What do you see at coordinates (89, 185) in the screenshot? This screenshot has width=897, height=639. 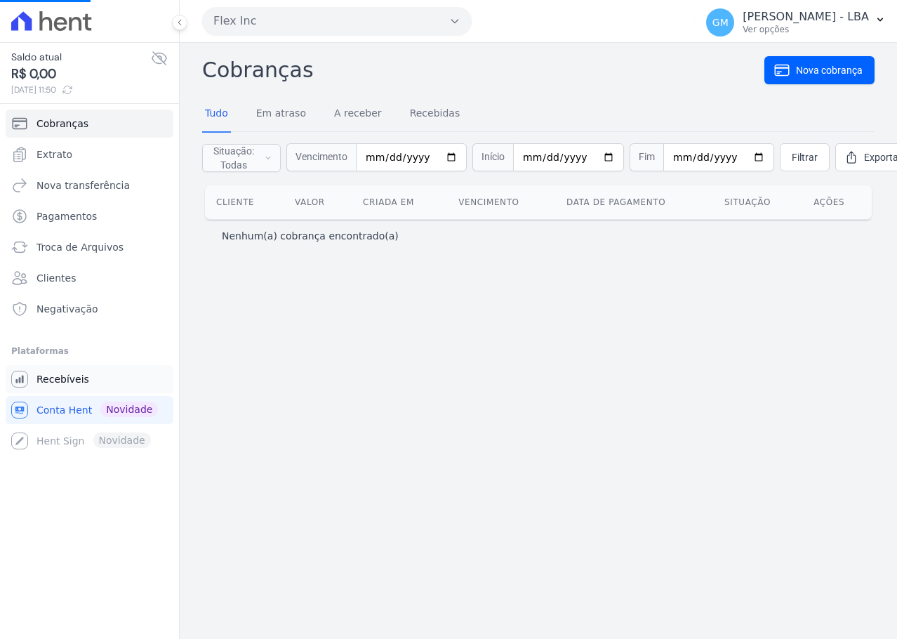 I see `a: Nova transferência` at bounding box center [89, 185].